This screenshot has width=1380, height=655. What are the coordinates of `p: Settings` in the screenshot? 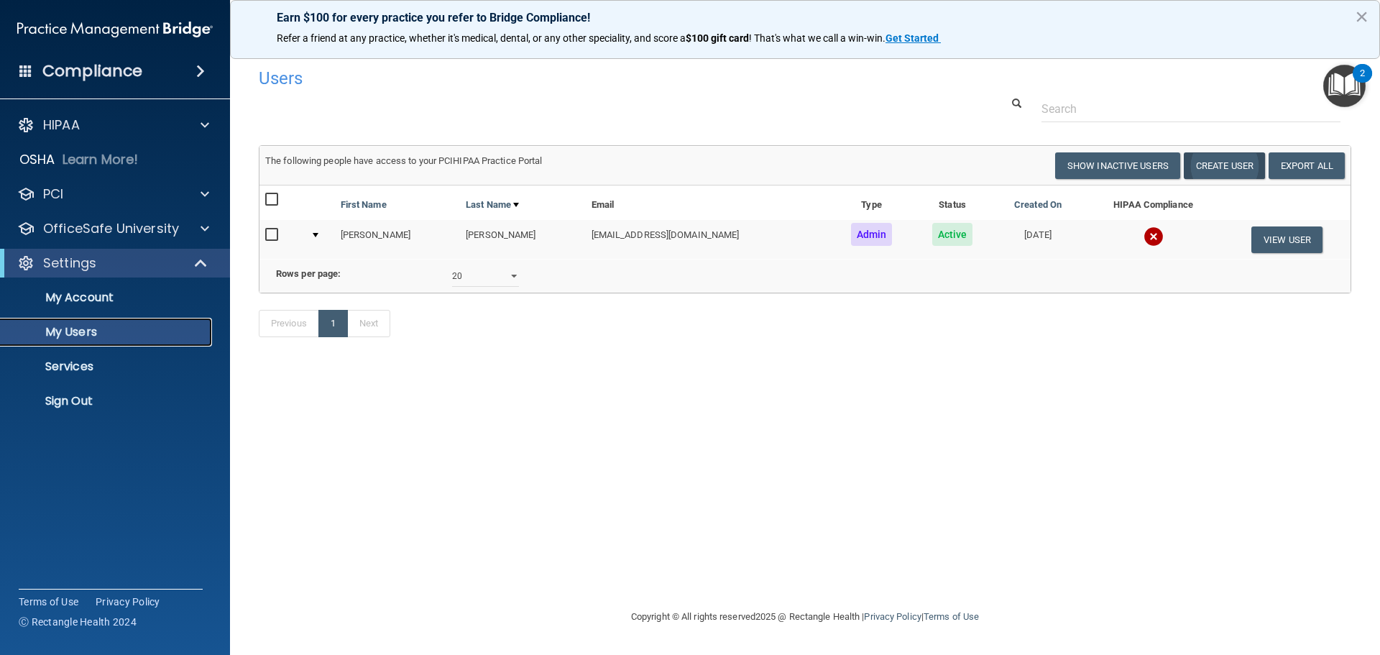 It's located at (70, 263).